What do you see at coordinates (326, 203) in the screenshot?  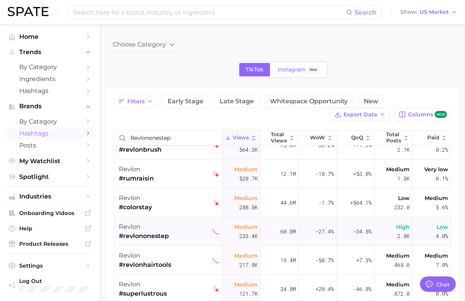 I see `span: -1.7%` at bounding box center [326, 203].